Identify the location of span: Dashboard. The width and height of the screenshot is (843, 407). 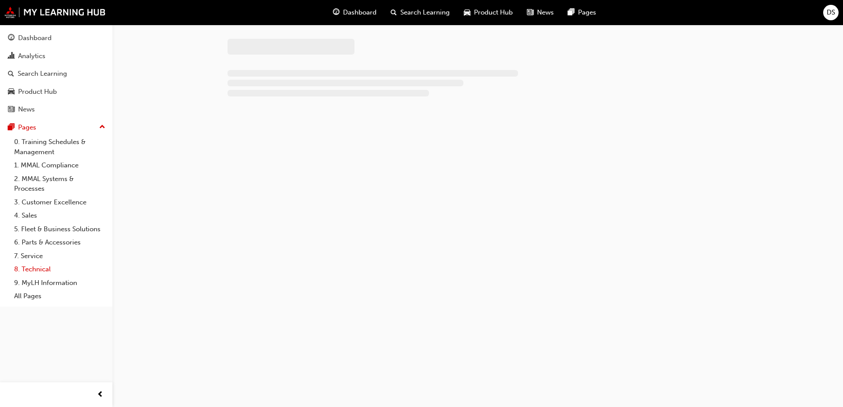
(360, 12).